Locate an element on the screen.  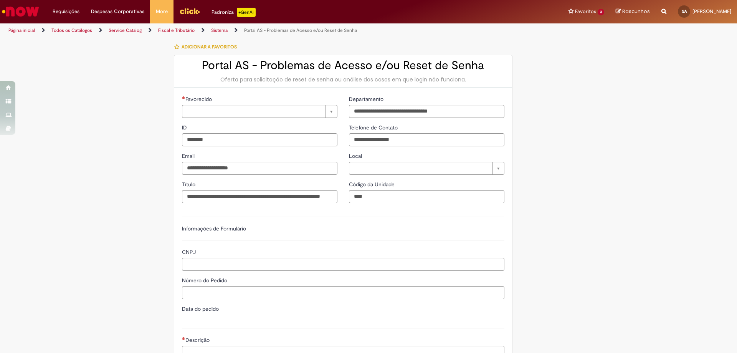
input: Número do Pedido is located at coordinates (343, 293).